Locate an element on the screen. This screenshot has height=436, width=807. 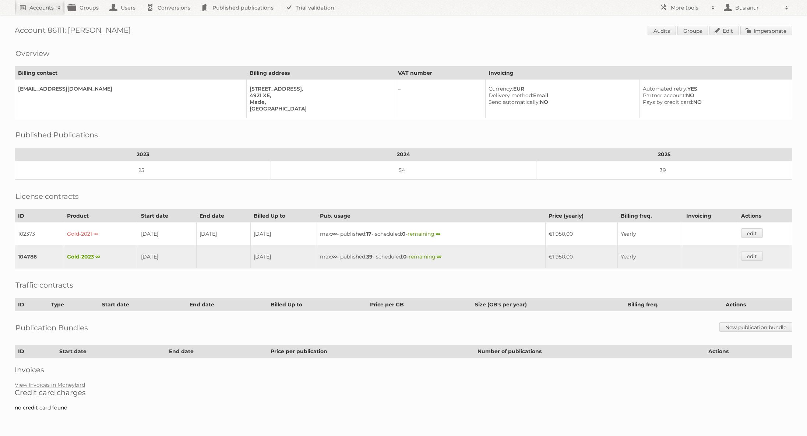
h2: Credit card charges is located at coordinates (404, 393).